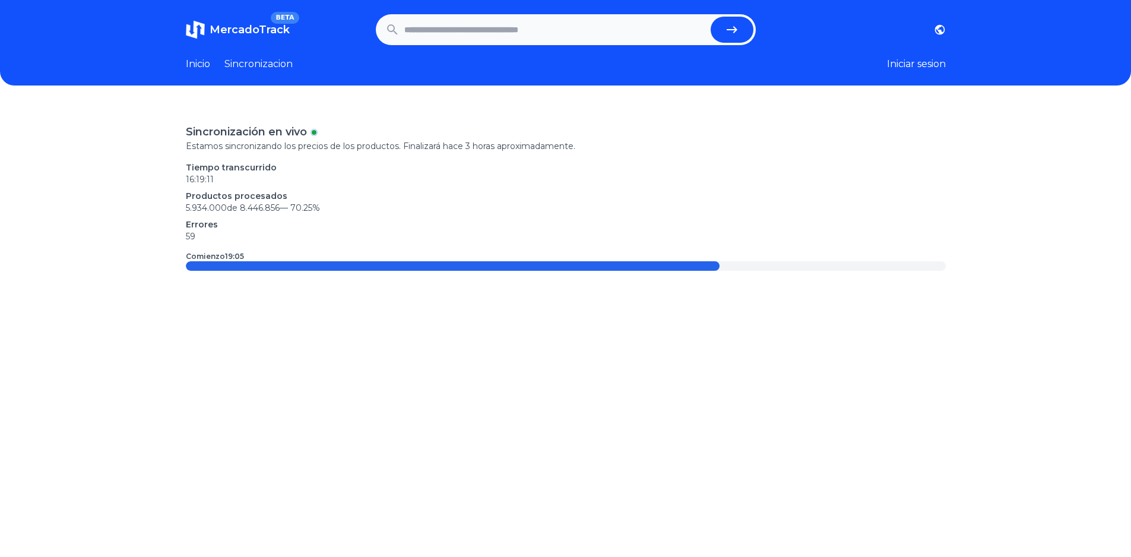 Image resolution: width=1131 pixels, height=557 pixels. I want to click on time: 19:05, so click(235, 256).